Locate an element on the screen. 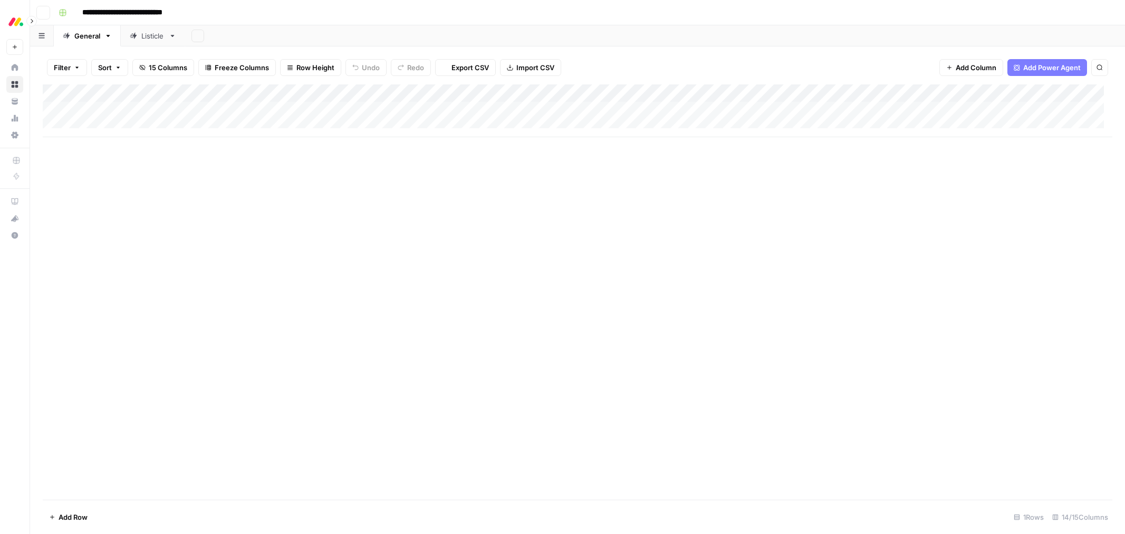 The image size is (1125, 534). button: Help + Support is located at coordinates (15, 235).